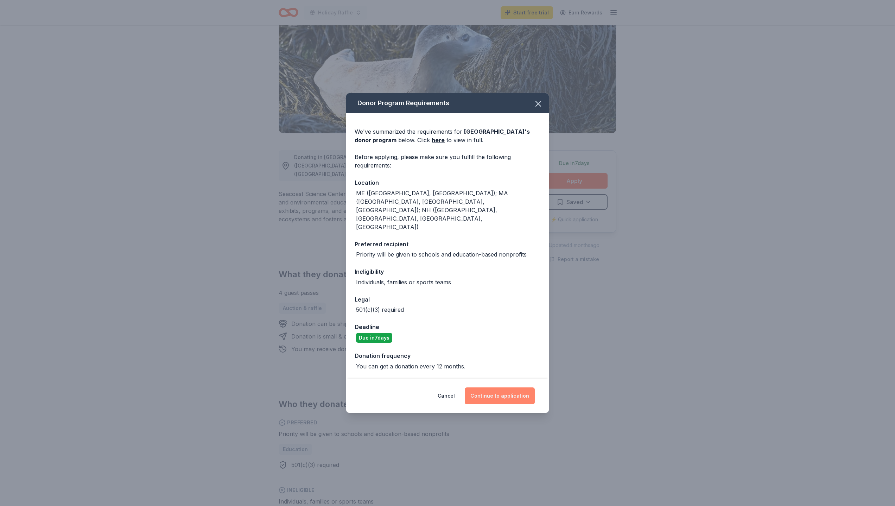 The image size is (895, 506). I want to click on div: Donor Program Requirements, so click(447, 103).